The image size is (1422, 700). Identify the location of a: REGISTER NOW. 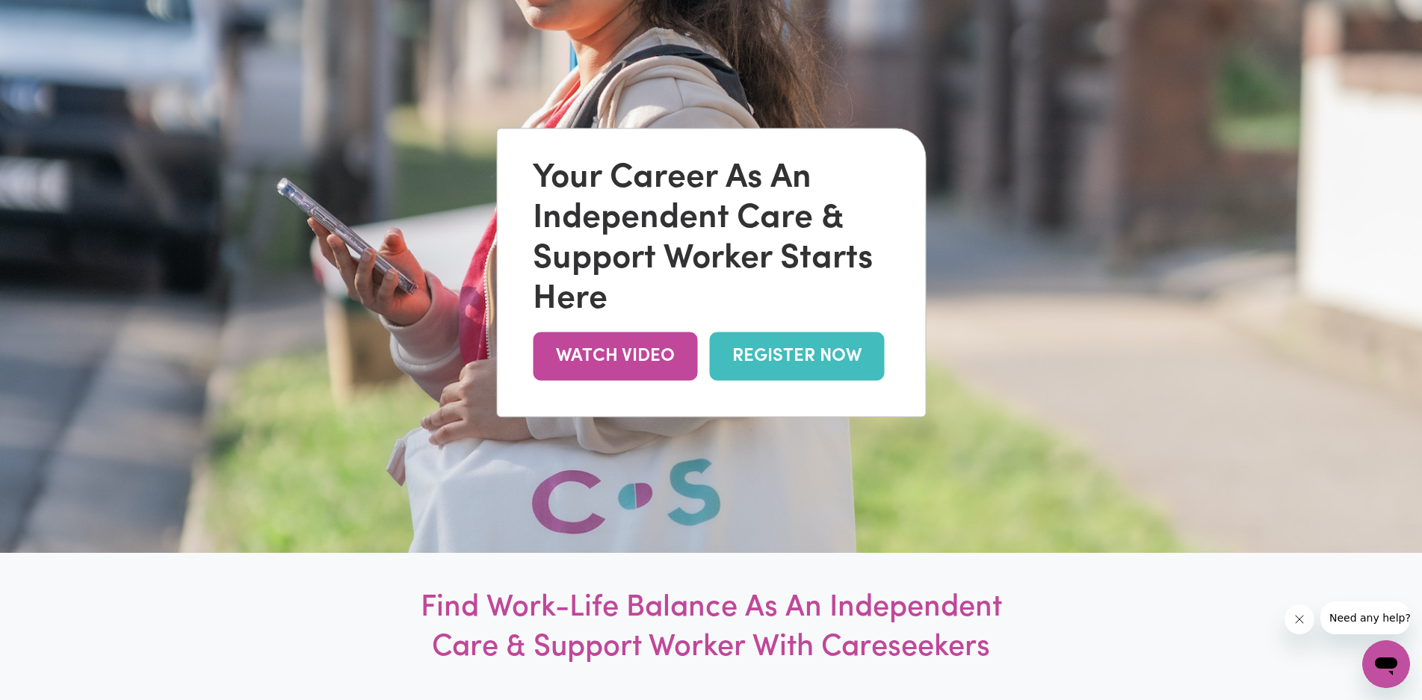
(796, 356).